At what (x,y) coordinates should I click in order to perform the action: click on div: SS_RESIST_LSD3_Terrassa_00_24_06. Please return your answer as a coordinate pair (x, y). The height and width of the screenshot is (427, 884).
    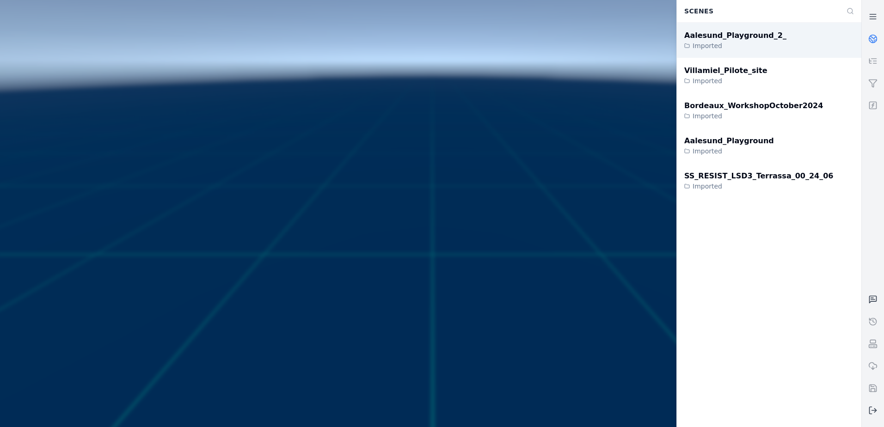
    Looking at the image, I should click on (759, 176).